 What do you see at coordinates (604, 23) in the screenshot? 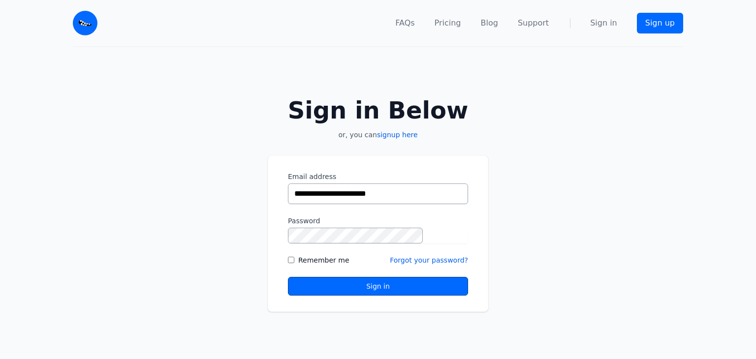
I see `a: Sign in` at bounding box center [604, 23].